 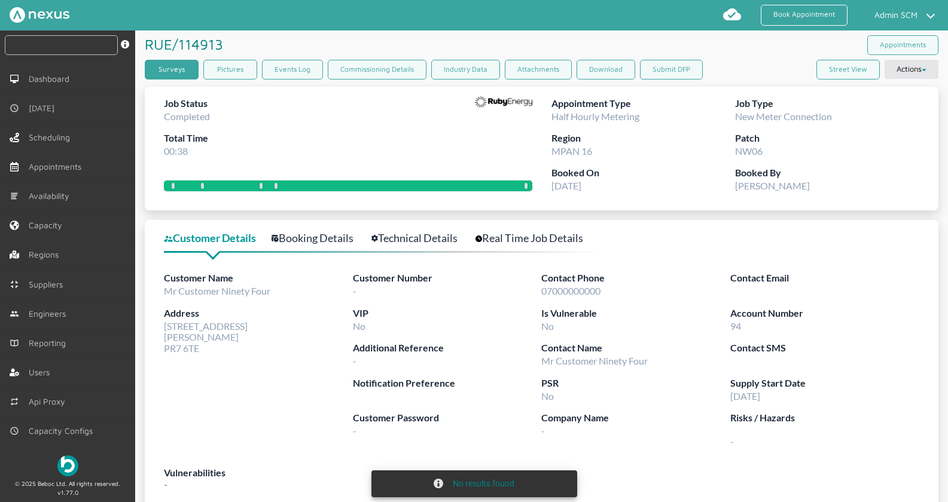 I want to click on input: Search by: Ref, PostCode, MPAN, MPRN, Account, Customer, so click(x=61, y=45).